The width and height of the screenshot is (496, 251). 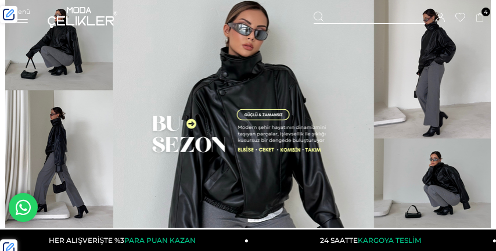 I want to click on span: KARGOYA TESLİM, so click(x=390, y=240).